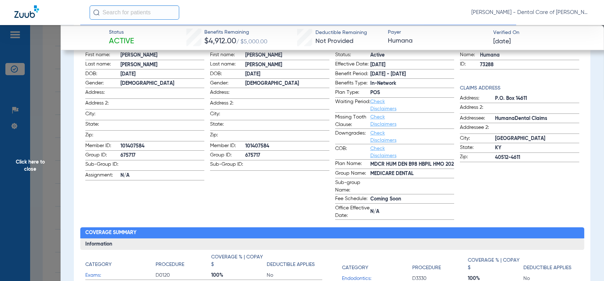 This screenshot has height=281, width=604. Describe the element at coordinates (120, 276) in the screenshot. I see `span: Exams:` at that location.